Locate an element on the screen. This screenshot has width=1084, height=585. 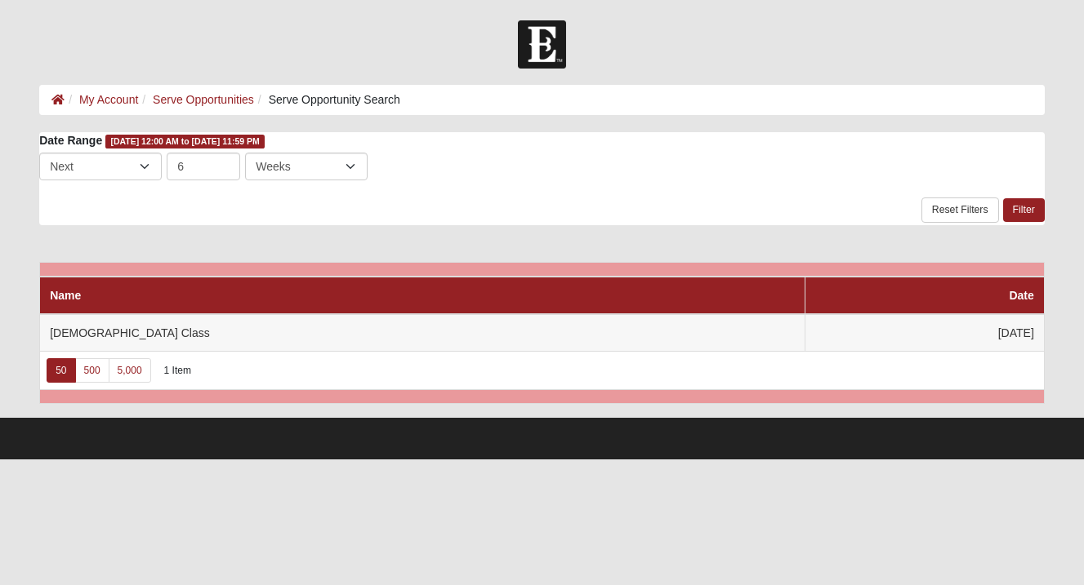
a: Filter is located at coordinates (1023, 210).